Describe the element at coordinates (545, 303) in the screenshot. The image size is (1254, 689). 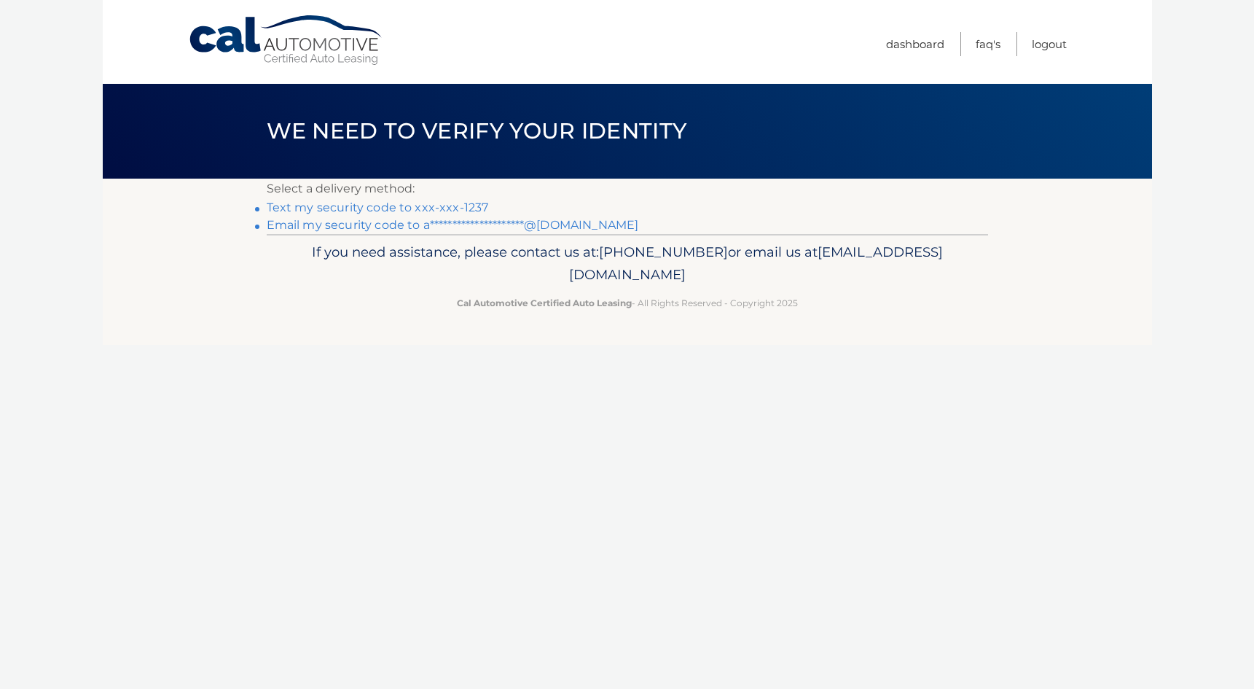
I see `strong: Cal Automotive Certified Auto Leasing` at that location.